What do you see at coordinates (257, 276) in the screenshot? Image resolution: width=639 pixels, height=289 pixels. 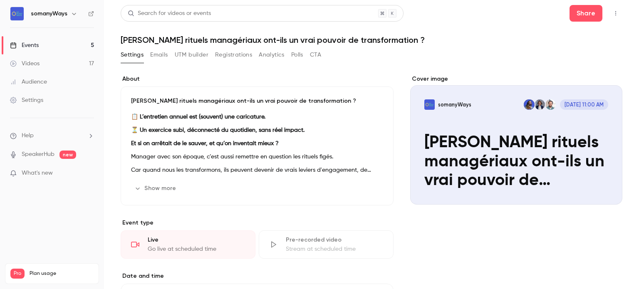 I see `label: Date and time` at bounding box center [257, 276].